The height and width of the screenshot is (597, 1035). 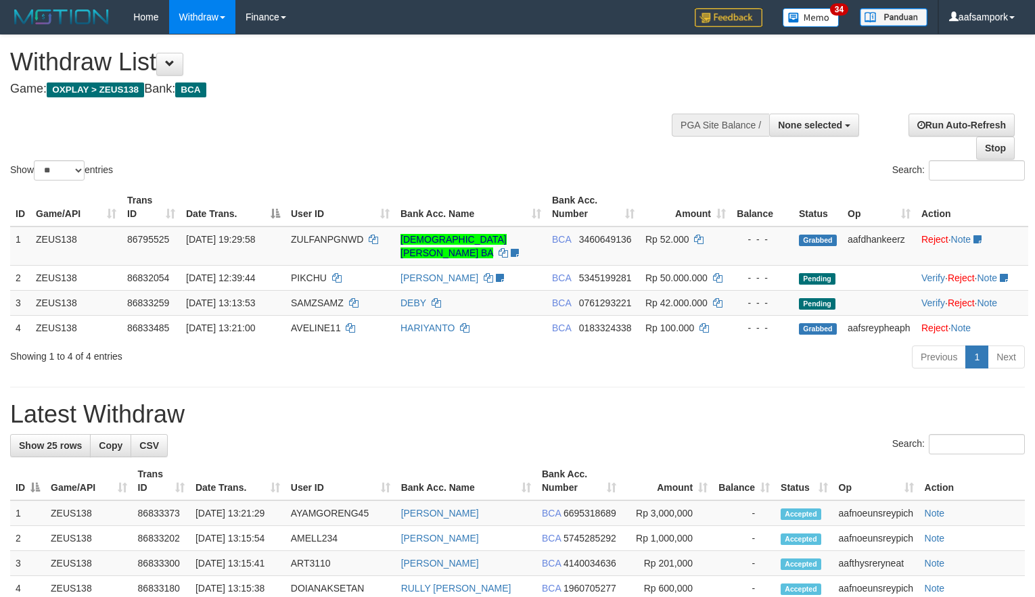 What do you see at coordinates (161, 514) in the screenshot?
I see `td: 86833373` at bounding box center [161, 514].